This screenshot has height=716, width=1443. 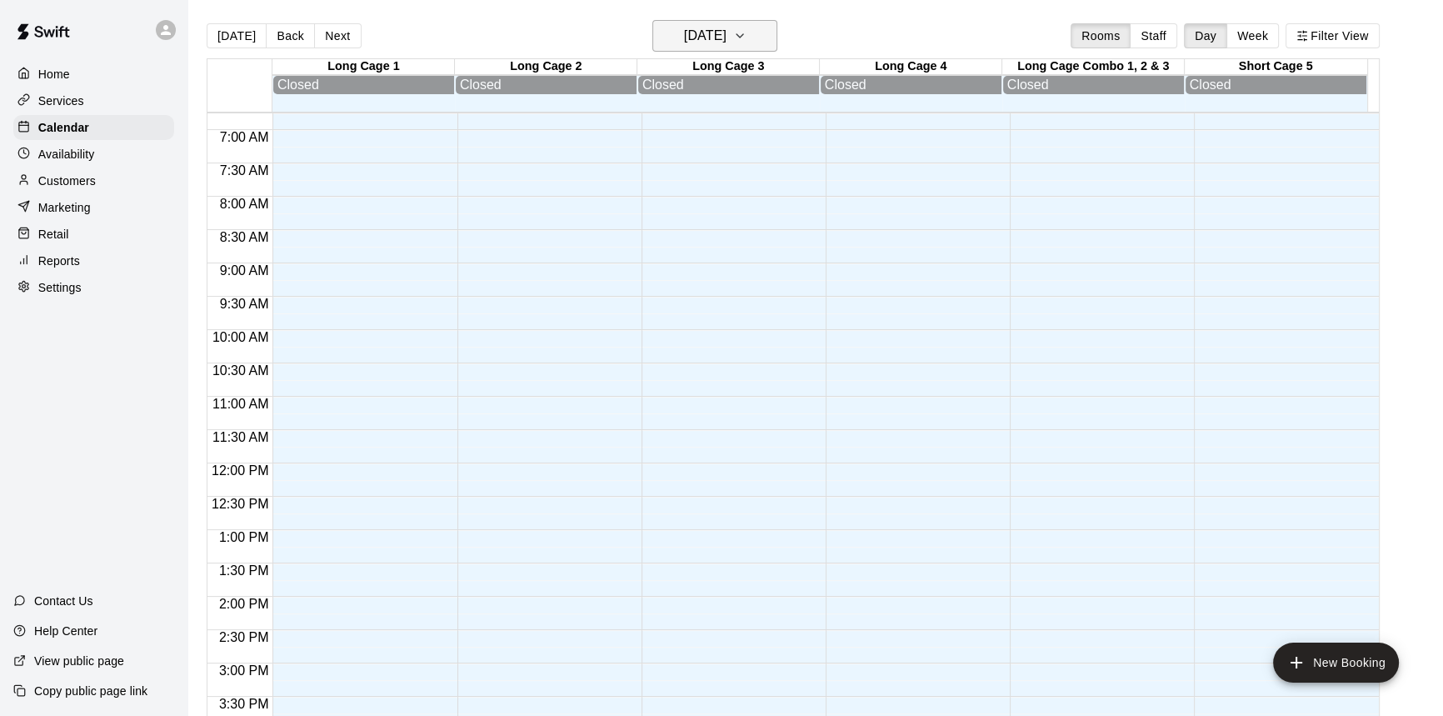 What do you see at coordinates (93, 181) in the screenshot?
I see `div: Customers` at bounding box center [93, 181].